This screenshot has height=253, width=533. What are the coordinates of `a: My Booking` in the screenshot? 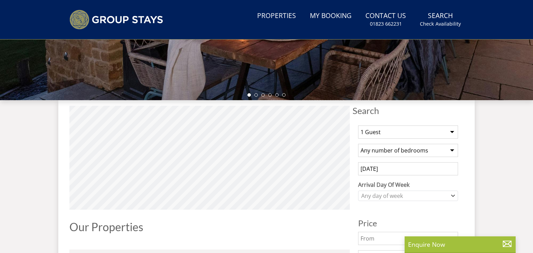 It's located at (331, 16).